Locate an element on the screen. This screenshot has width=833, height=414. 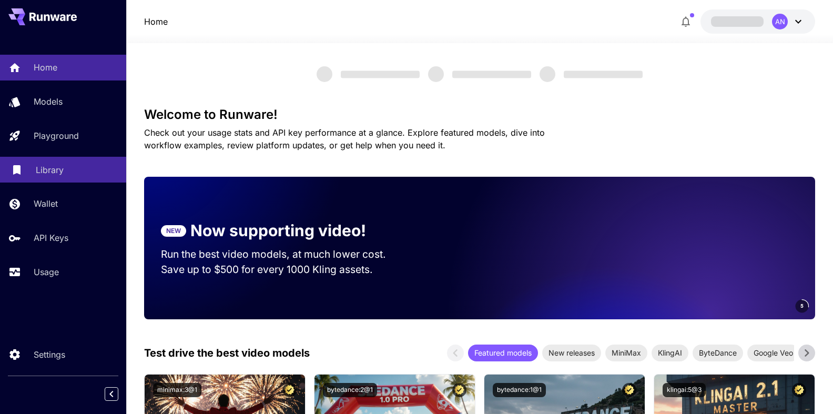
p: Save up to $500 for every 1000 Kling assets. is located at coordinates (283, 269).